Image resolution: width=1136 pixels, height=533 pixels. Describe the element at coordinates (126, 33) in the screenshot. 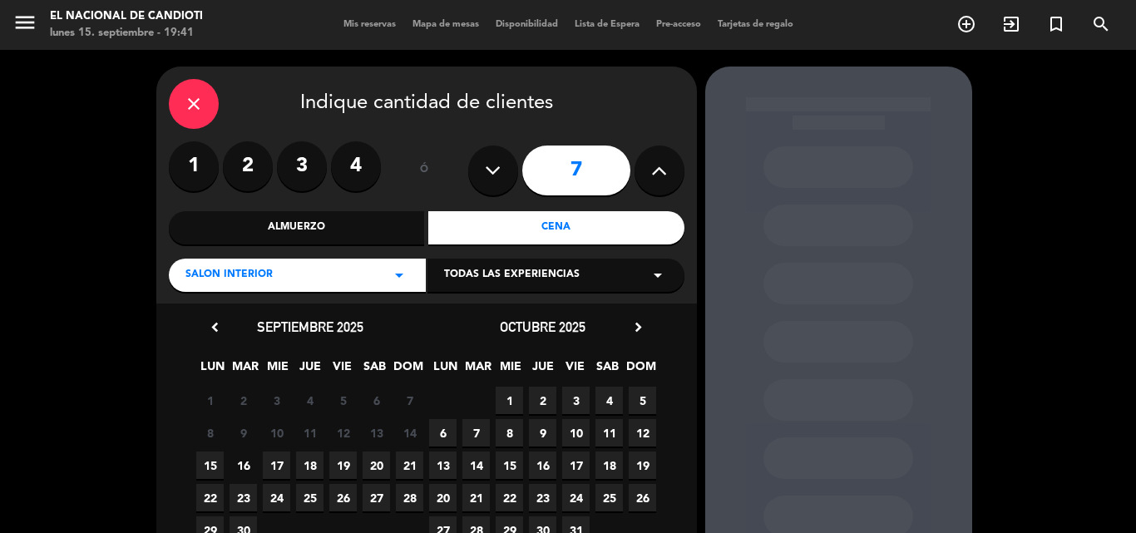

I see `div: lunes 15. septiembre - 19:41` at that location.